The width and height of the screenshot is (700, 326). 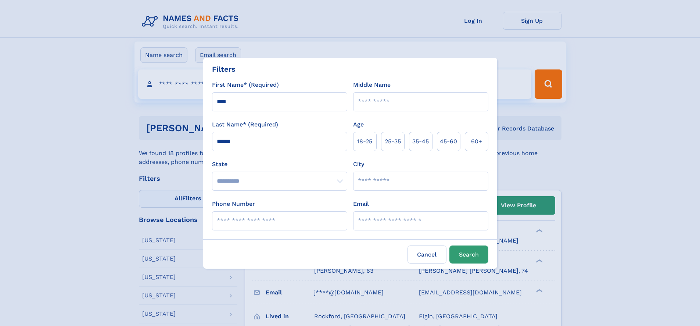 What do you see at coordinates (420, 141) in the screenshot?
I see `span: 35‑45` at bounding box center [420, 141].